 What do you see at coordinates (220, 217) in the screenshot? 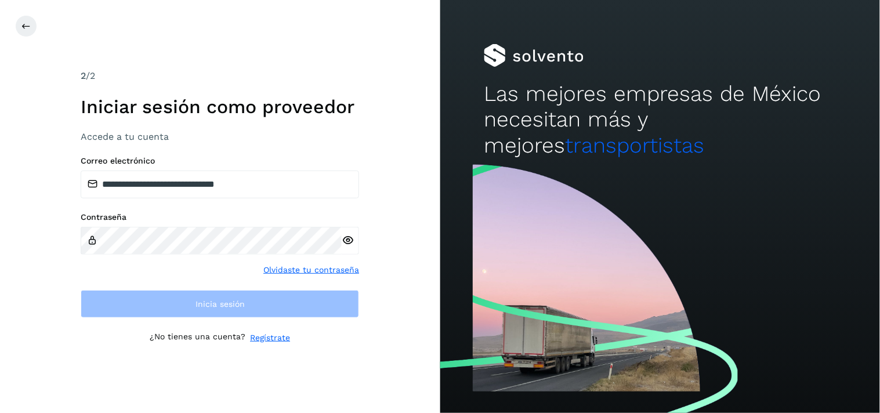
I see `label: Contraseña` at bounding box center [220, 217].